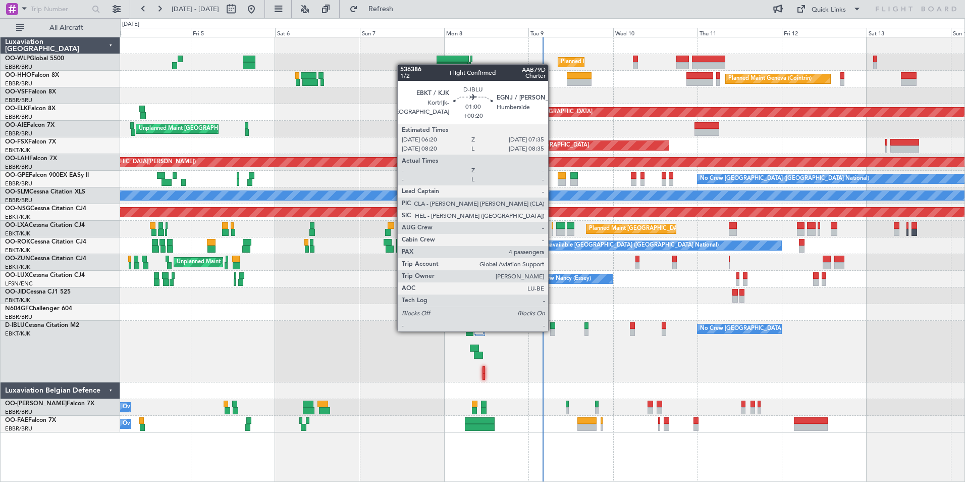 The width and height of the screenshot is (965, 482). What do you see at coordinates (30, 92) in the screenshot?
I see `a: OO-VSFFalcon 8X` at bounding box center [30, 92].